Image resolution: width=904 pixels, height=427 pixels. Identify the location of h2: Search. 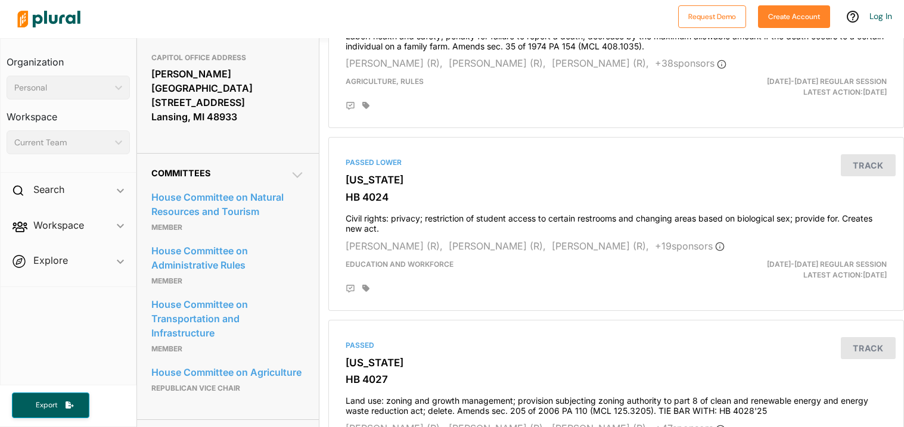
(49, 190).